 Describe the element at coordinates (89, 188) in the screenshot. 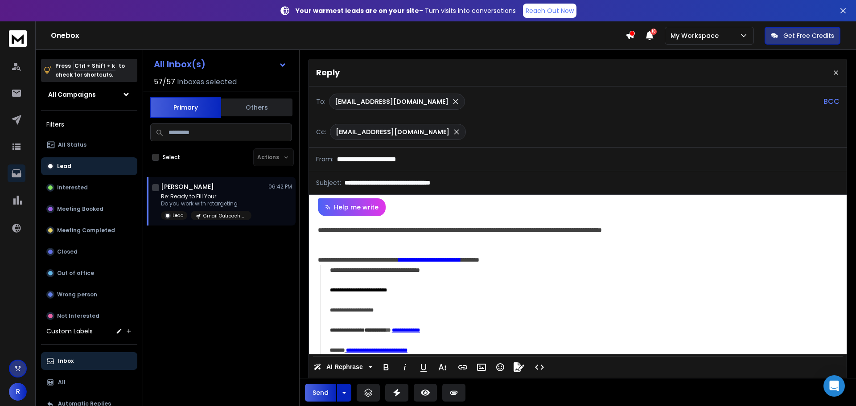

I see `button: Interested` at that location.